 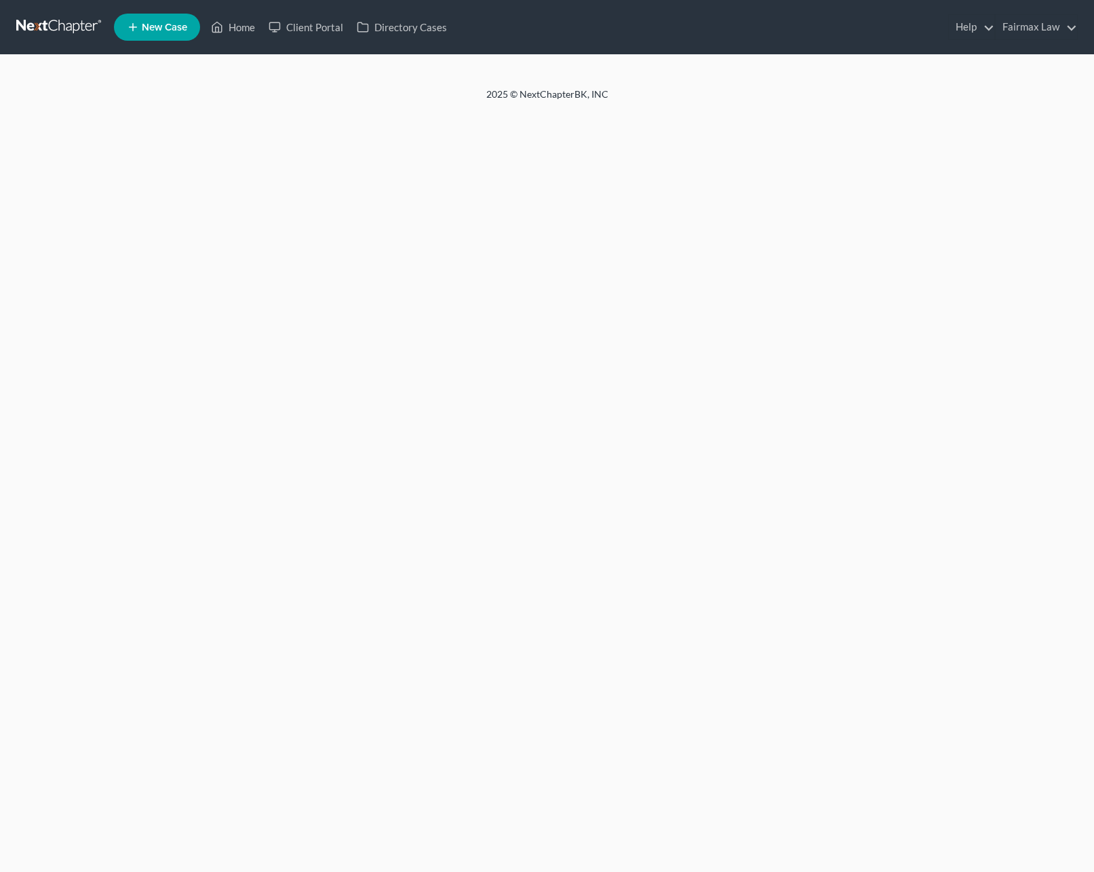 I want to click on a: Fairmax Law, so click(x=1036, y=27).